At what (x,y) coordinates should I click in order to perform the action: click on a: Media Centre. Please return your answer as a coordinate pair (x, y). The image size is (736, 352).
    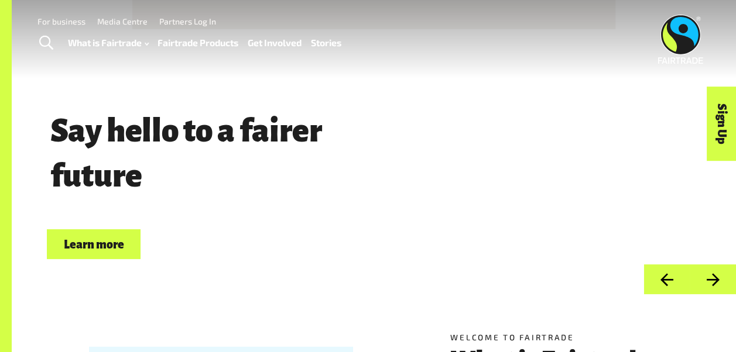
    Looking at the image, I should click on (122, 21).